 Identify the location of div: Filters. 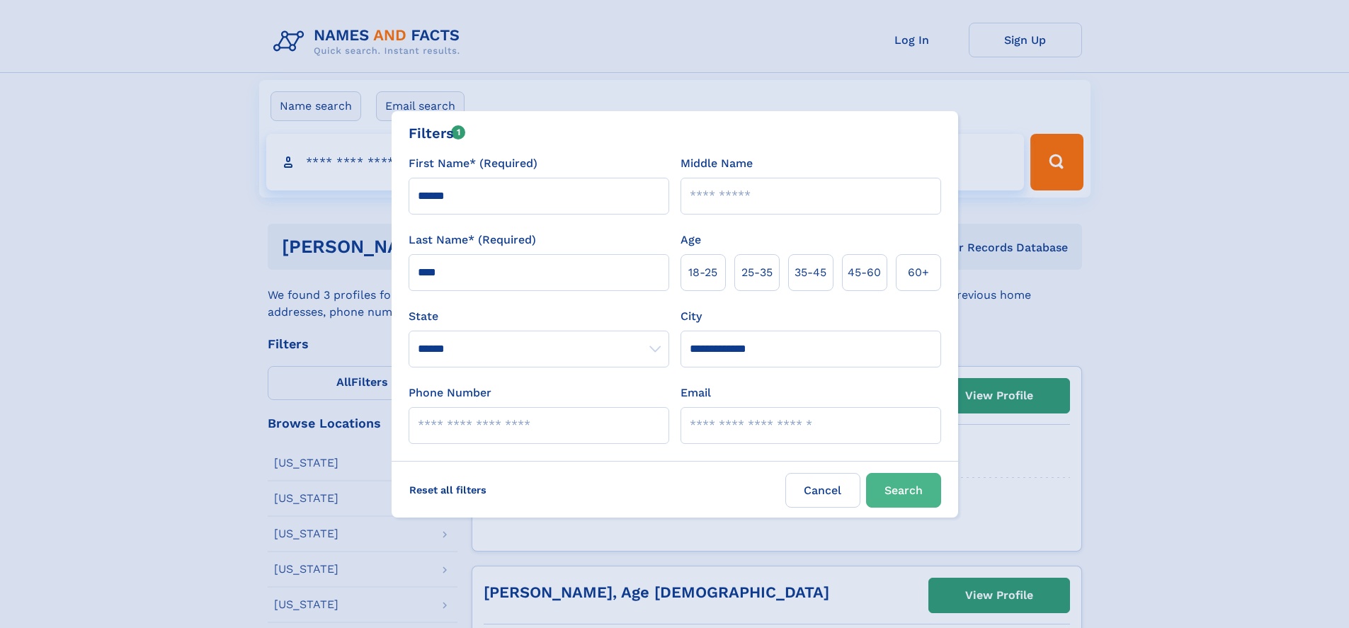
(437, 133).